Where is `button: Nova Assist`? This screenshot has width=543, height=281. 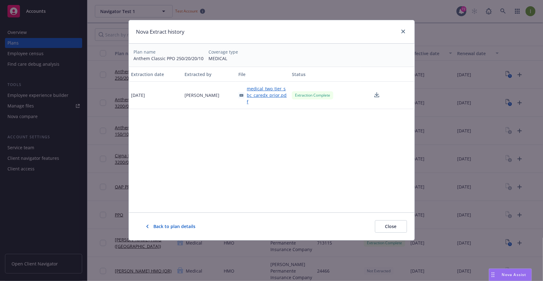
button: Nova Assist is located at coordinates (511, 275).